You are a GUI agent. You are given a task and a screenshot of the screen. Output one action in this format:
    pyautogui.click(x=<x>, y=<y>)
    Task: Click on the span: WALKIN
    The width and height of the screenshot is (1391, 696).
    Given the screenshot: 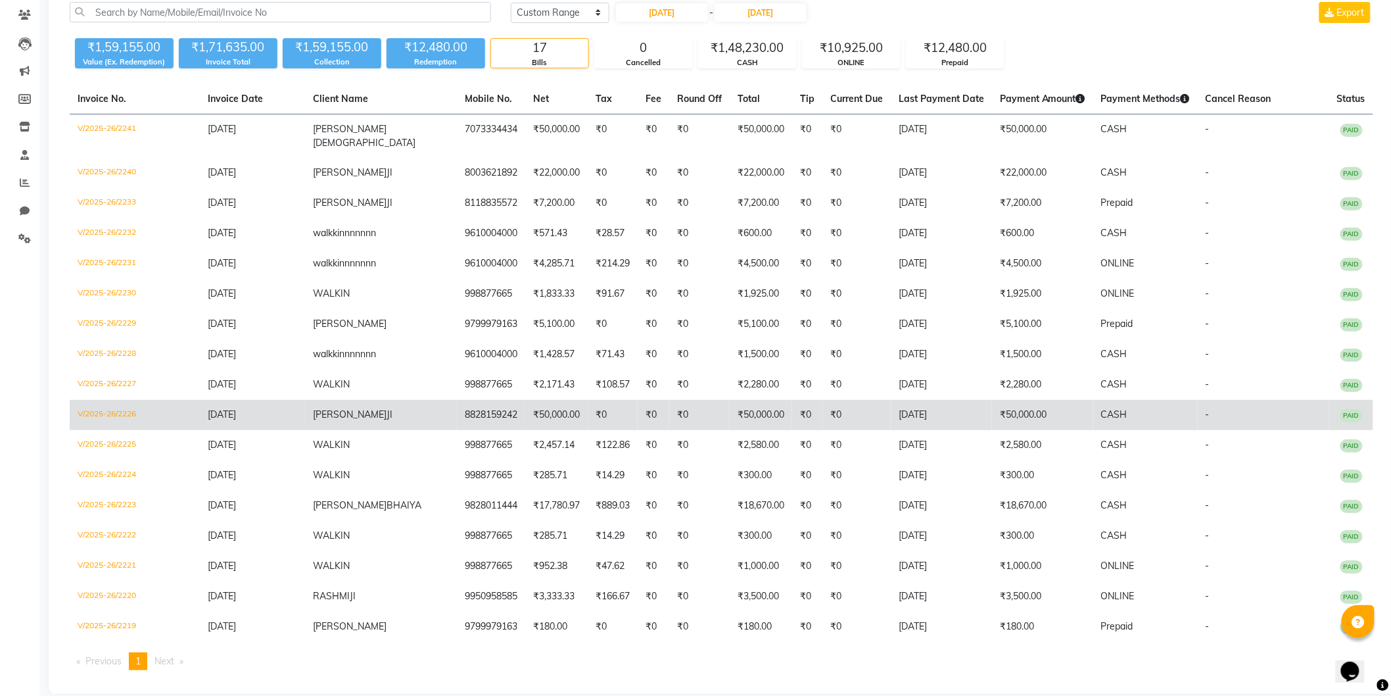 What is the action you would take?
    pyautogui.click(x=331, y=293)
    